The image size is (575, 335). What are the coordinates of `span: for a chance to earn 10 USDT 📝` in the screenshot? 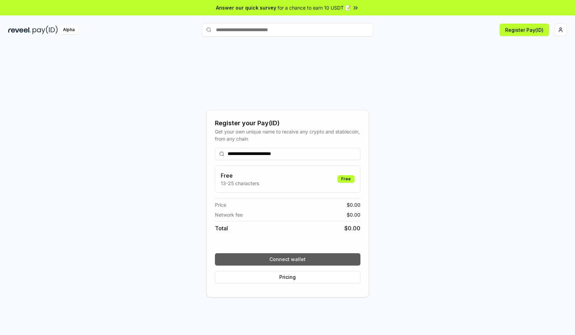 It's located at (314, 8).